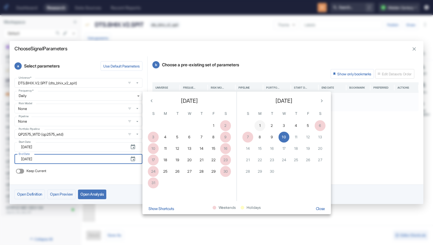 The image size is (433, 245). Describe the element at coordinates (403, 87) in the screenshot. I see `div: Actions` at that location.